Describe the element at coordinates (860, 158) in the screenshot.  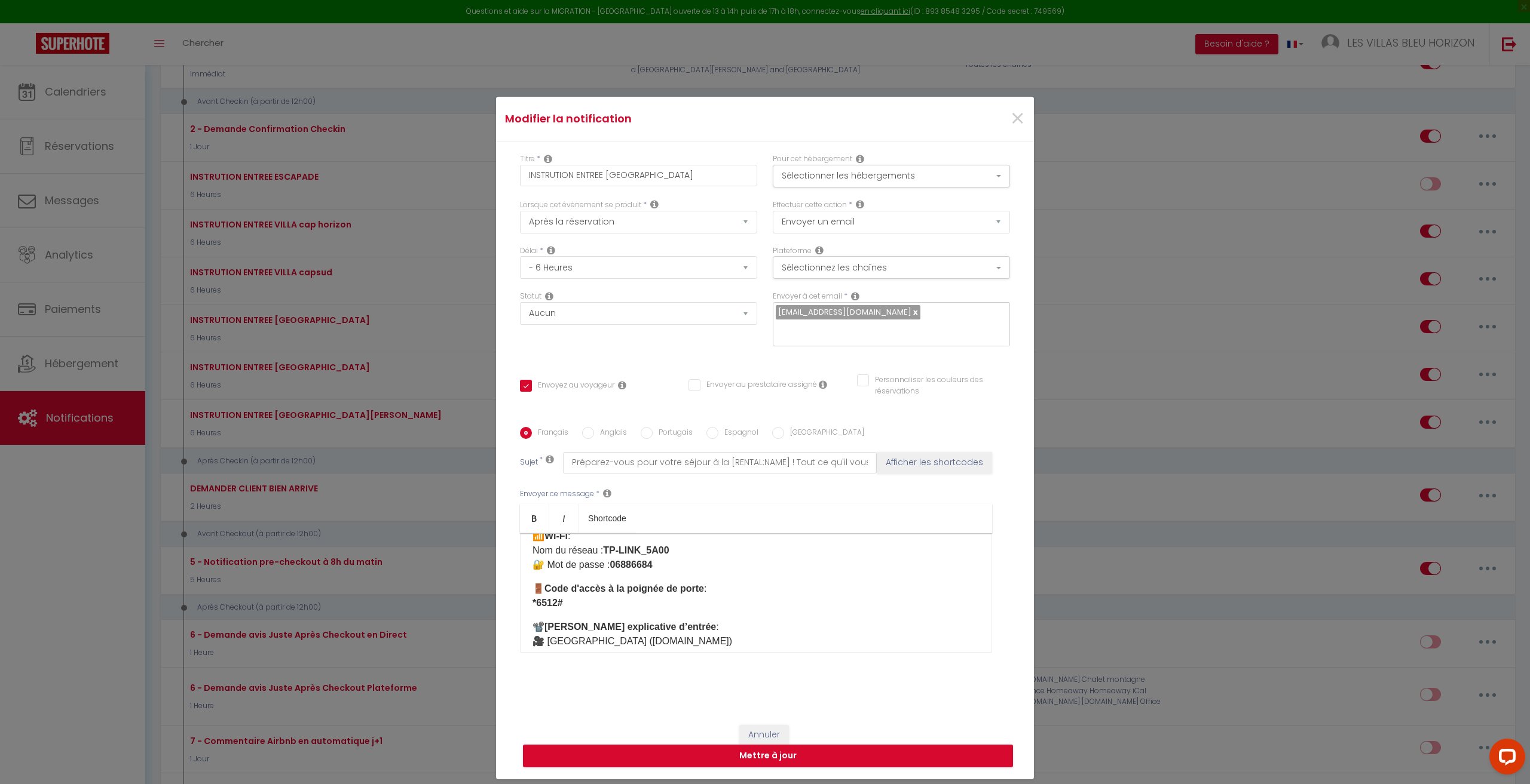
I see `i: This Rental` at that location.